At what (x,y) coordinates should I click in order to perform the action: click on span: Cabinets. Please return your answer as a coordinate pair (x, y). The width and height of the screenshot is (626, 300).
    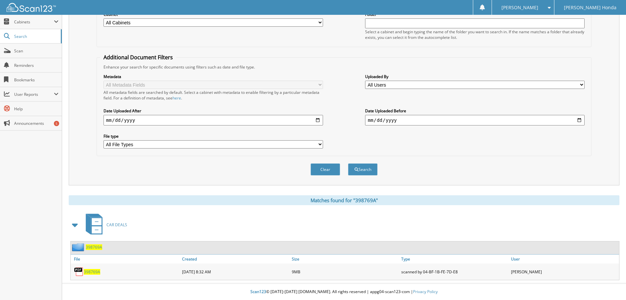
    Looking at the image, I should click on (34, 22).